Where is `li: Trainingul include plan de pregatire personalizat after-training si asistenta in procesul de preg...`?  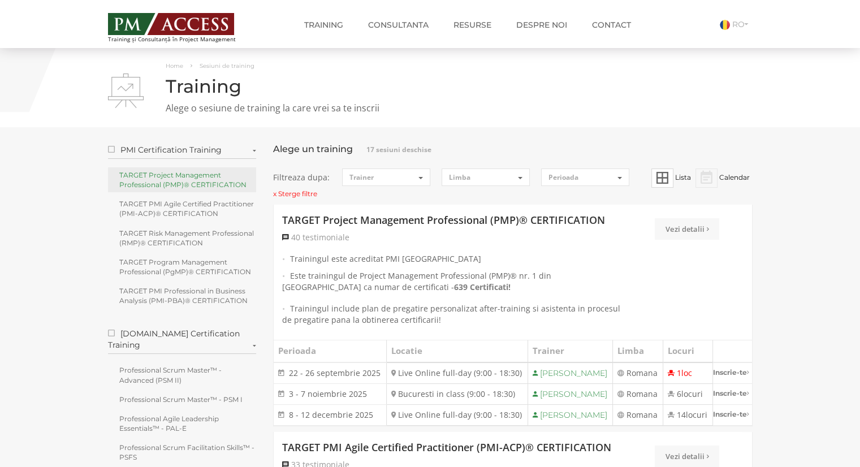
li: Trainingul include plan de pregatire personalizat after-training si asistenta in procesul de preg... is located at coordinates (453, 314).